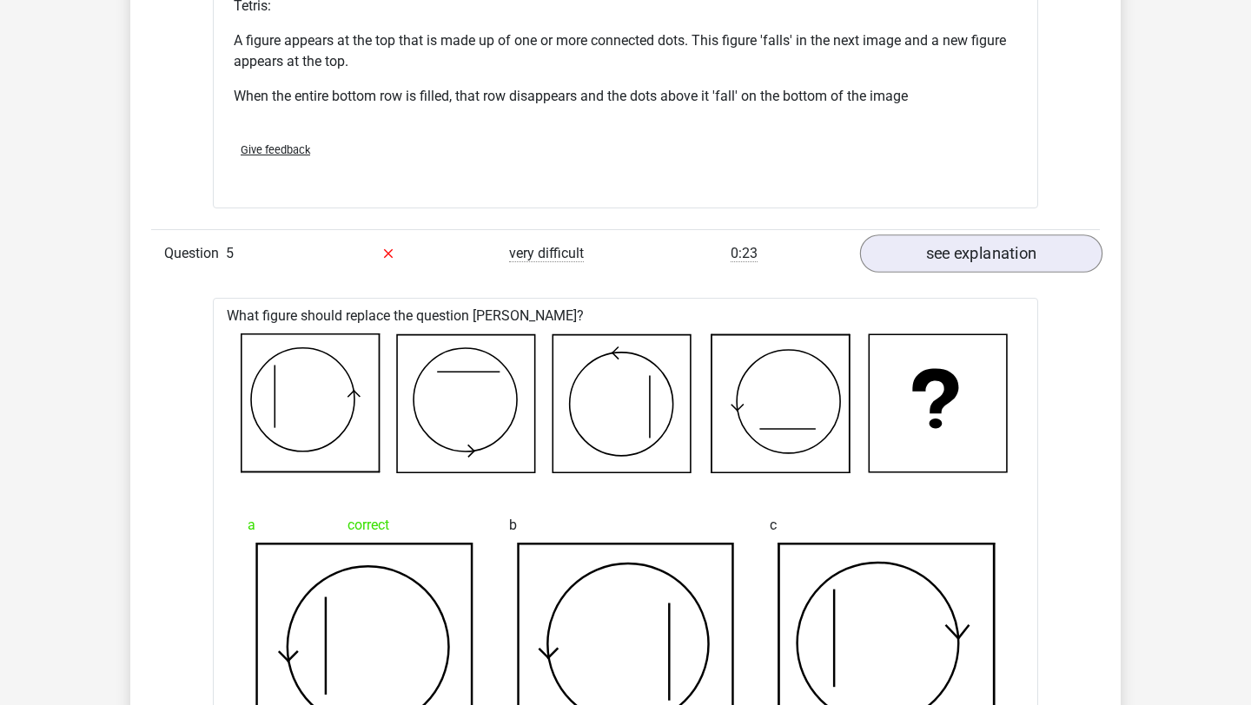  What do you see at coordinates (251, 526) in the screenshot?
I see `span: a` at bounding box center [251, 526].